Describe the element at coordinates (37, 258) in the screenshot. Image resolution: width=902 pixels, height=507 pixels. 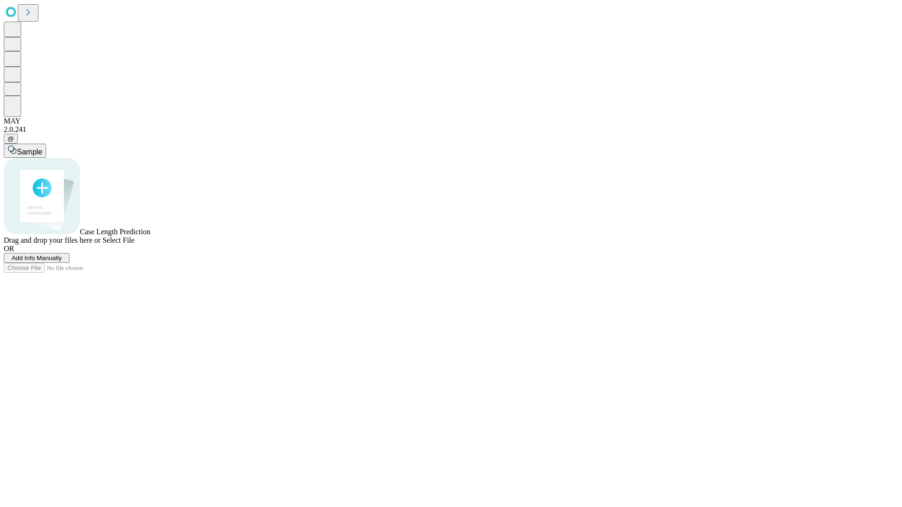
I see `span: Add Info Manually` at that location.